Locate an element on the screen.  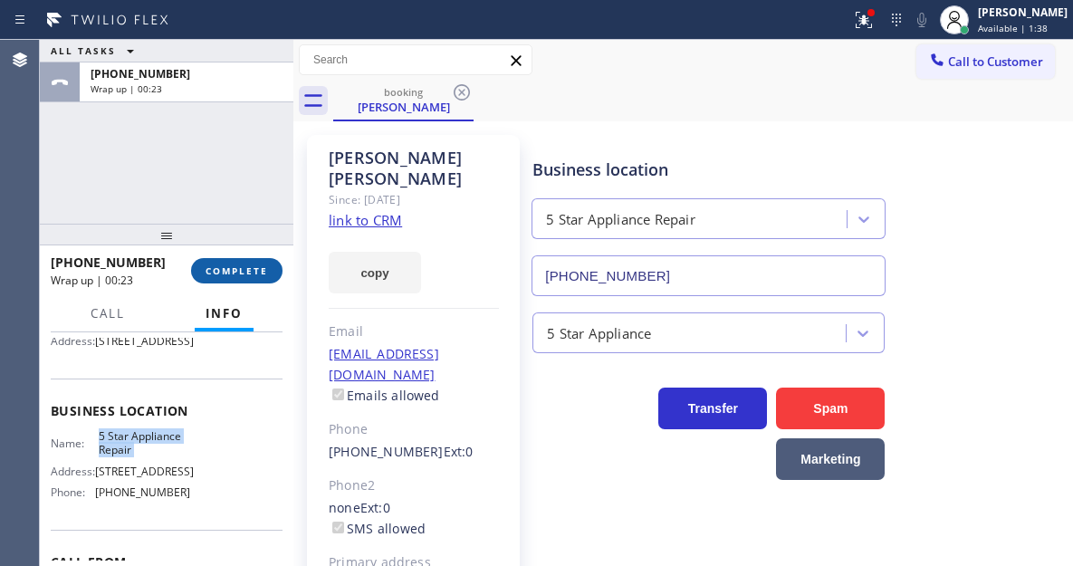
span: Business location is located at coordinates (167, 410).